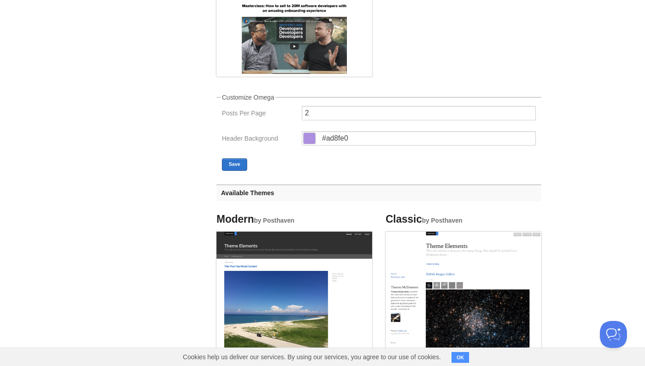  Describe the element at coordinates (248, 97) in the screenshot. I see `legend: Customize Omega` at that location.